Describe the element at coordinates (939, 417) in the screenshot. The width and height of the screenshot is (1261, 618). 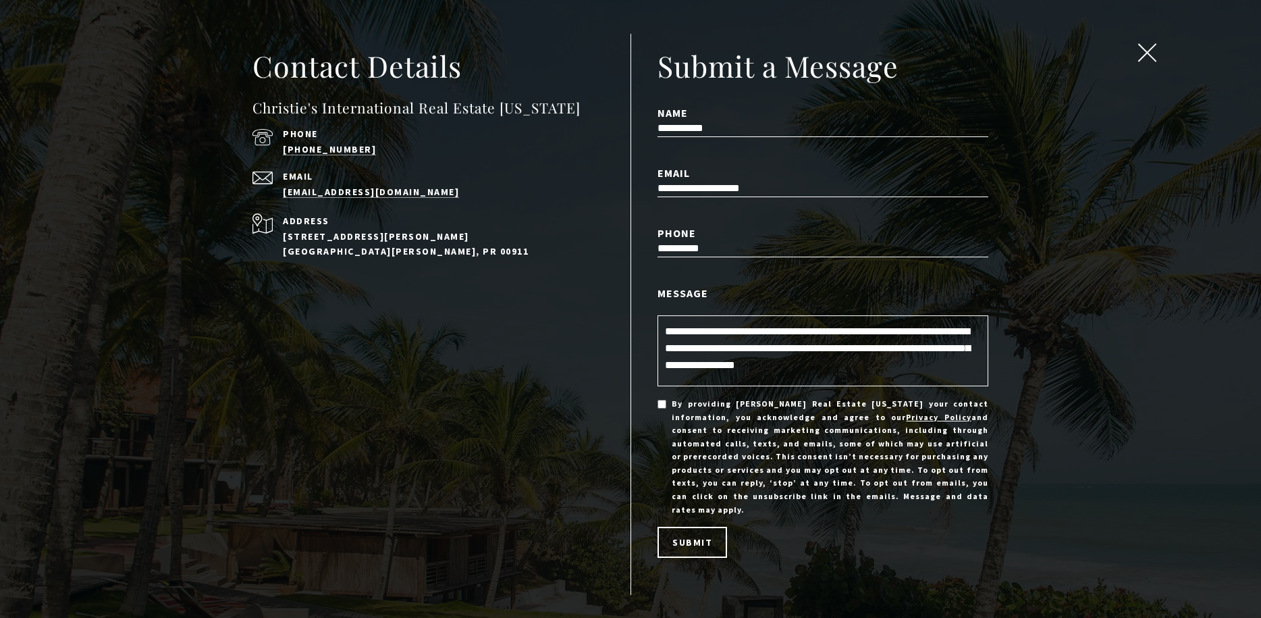
I see `a: Privacy Policy - open in a new tab` at that location.